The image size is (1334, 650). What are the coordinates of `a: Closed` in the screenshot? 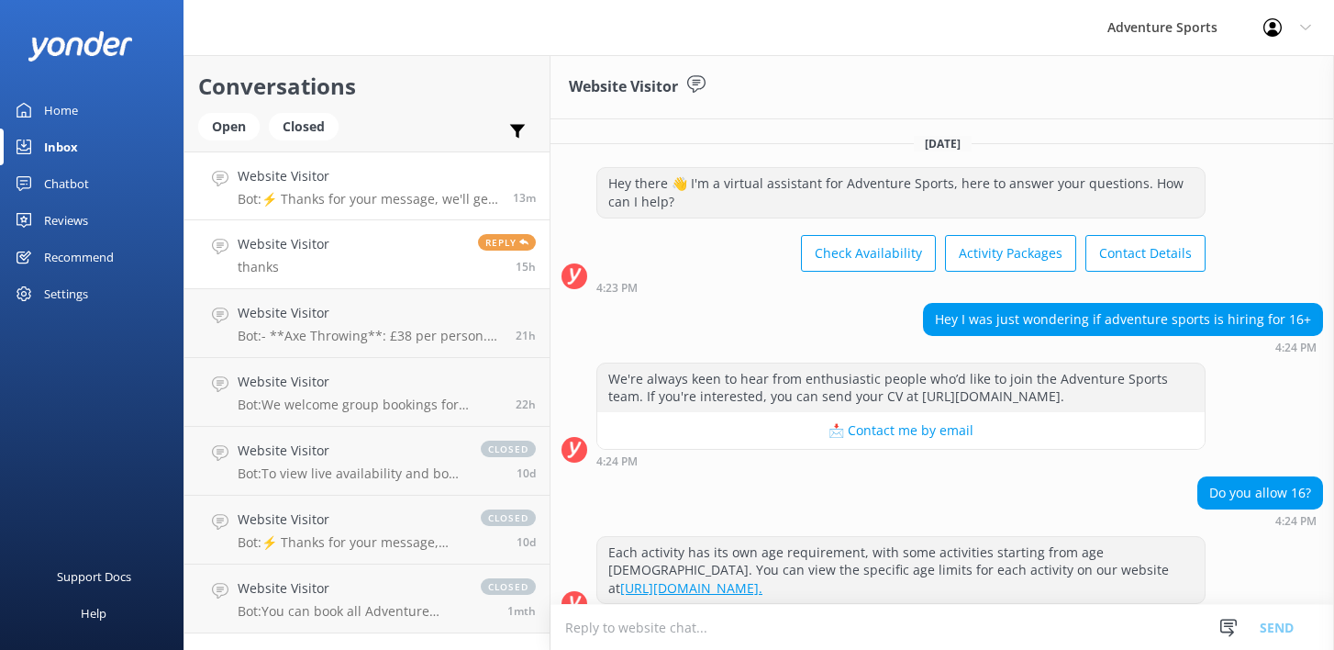 It's located at (308, 126).